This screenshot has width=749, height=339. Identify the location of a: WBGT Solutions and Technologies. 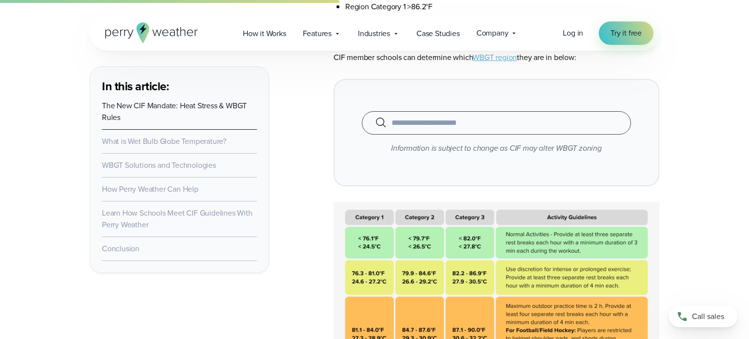
(159, 165).